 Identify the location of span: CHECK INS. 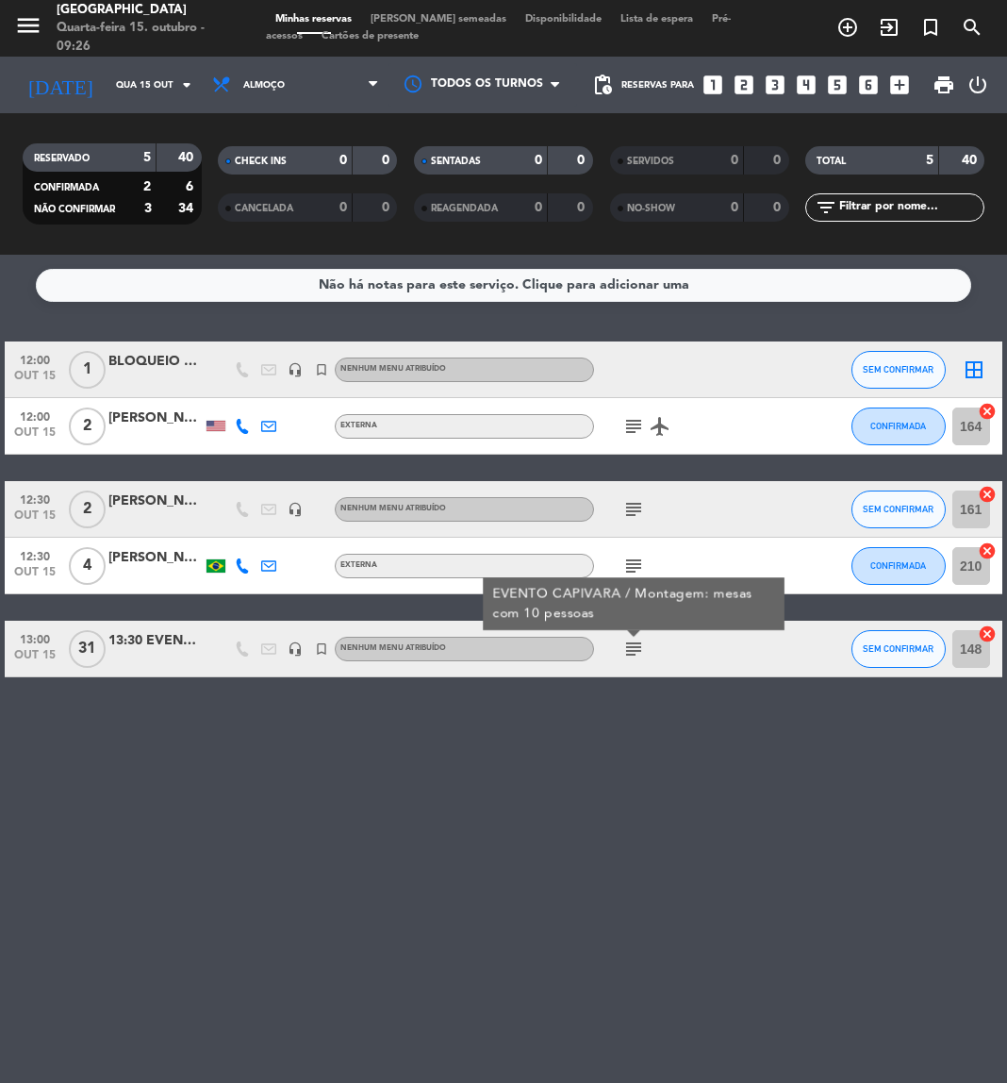
(260, 161).